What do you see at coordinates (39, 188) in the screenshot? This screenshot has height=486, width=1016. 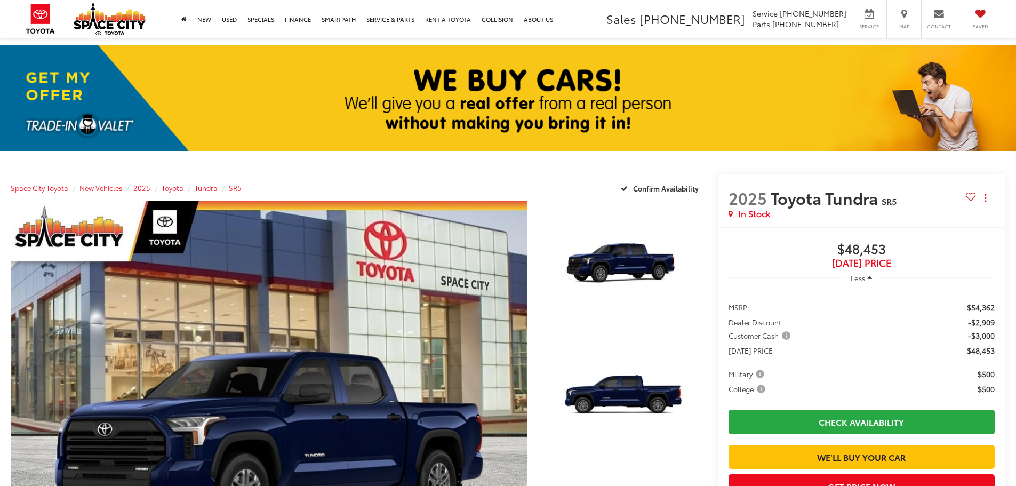 I see `span: Space City Toyota` at bounding box center [39, 188].